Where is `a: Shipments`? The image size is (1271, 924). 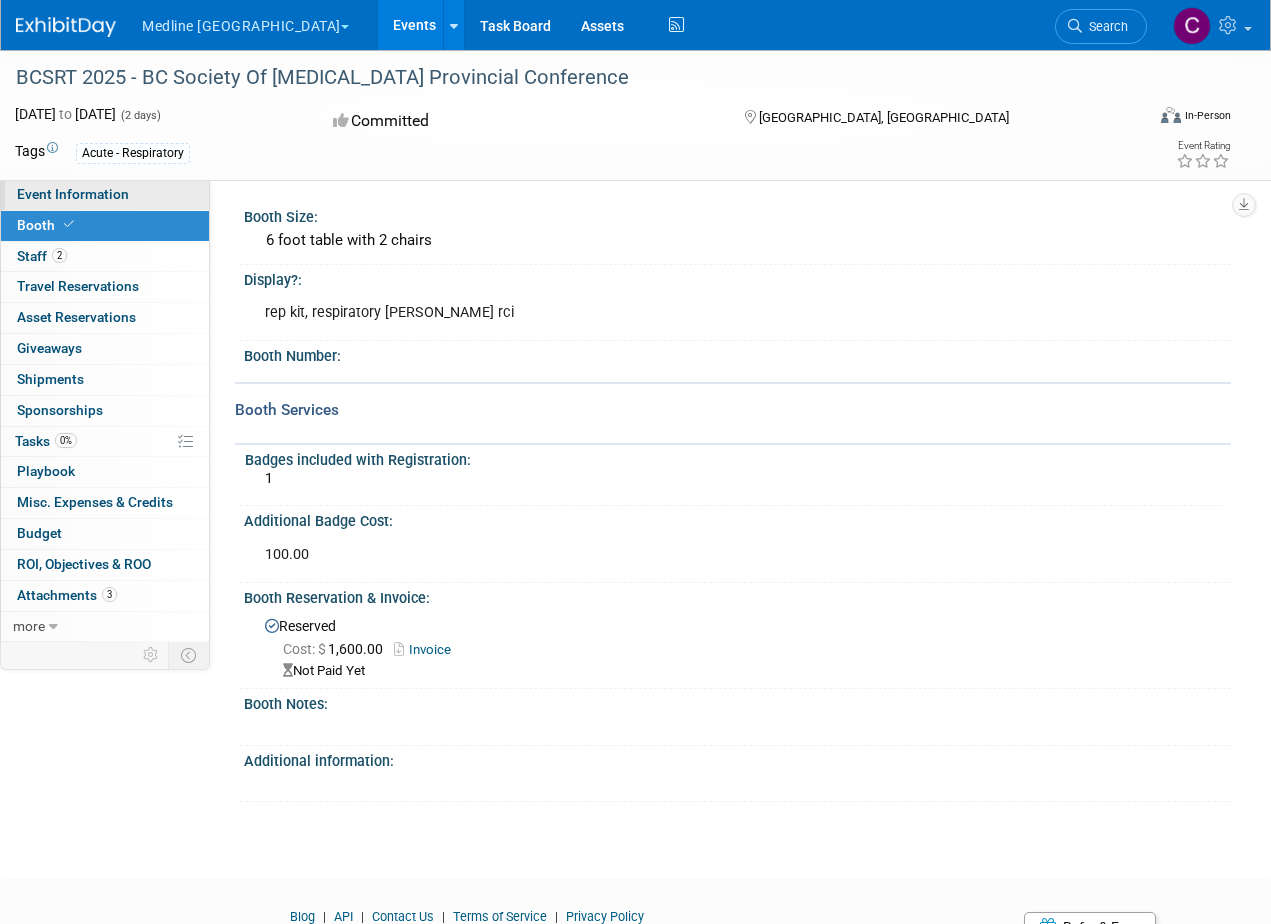
a: Shipments is located at coordinates (105, 380).